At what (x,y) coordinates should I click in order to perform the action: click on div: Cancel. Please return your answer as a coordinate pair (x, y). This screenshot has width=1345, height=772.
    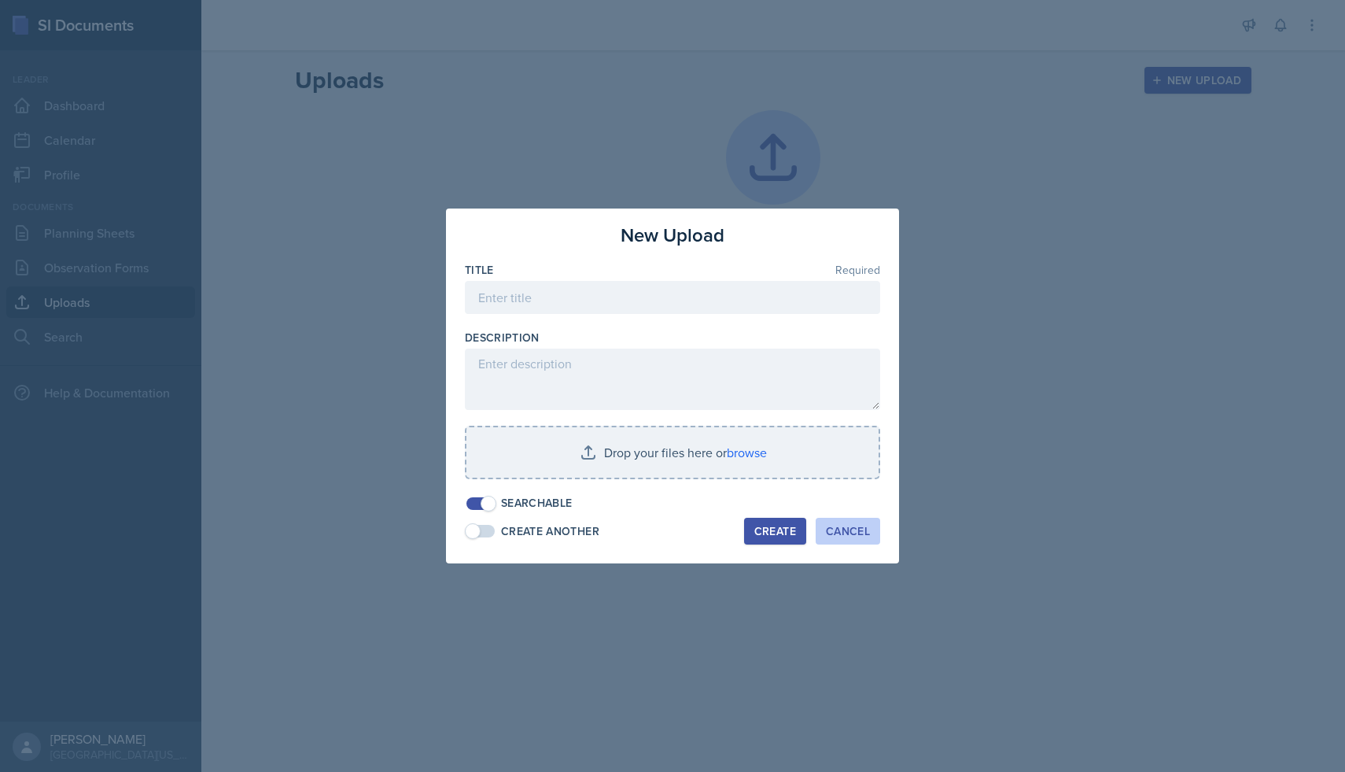
    Looking at the image, I should click on (848, 531).